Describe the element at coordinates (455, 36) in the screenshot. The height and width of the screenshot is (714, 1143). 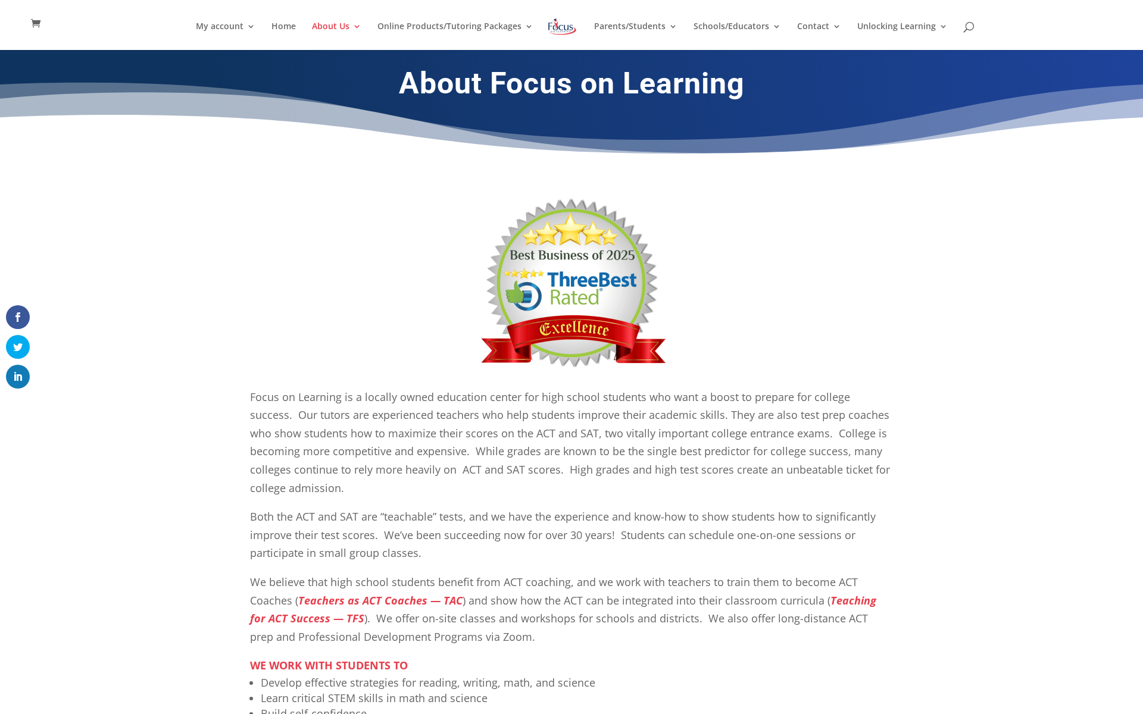
I see `a: Online Products/Tutoring Packages` at that location.